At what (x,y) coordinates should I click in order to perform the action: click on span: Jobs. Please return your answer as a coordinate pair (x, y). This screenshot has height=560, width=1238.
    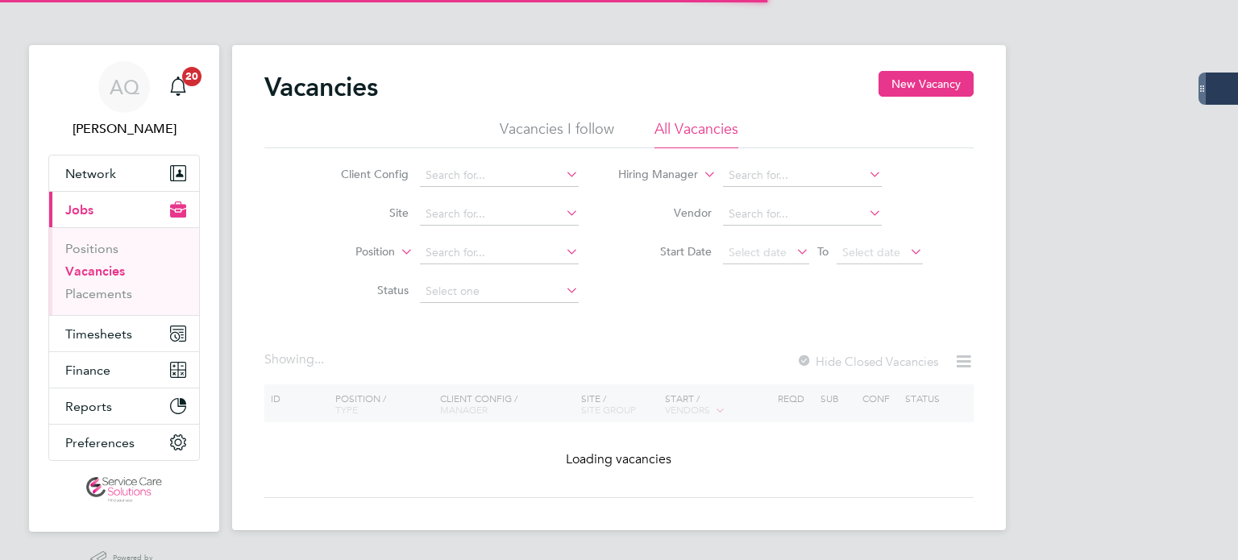
    Looking at the image, I should click on (79, 210).